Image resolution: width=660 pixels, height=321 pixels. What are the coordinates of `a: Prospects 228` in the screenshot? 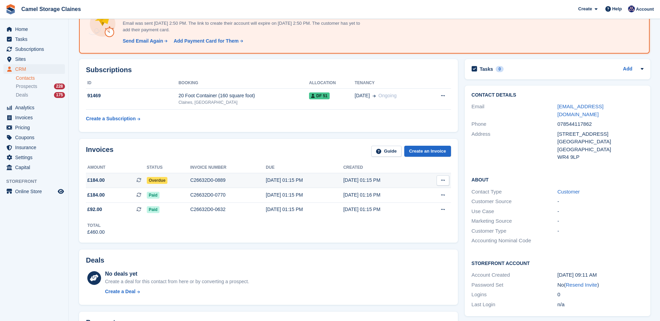 It's located at (40, 86).